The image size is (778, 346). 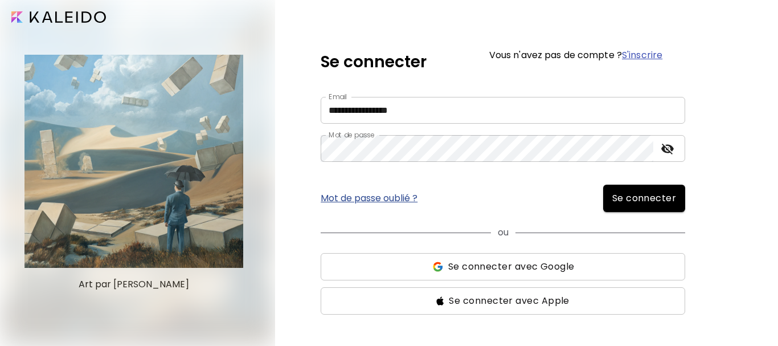 I want to click on button: Se connecter, so click(x=644, y=198).